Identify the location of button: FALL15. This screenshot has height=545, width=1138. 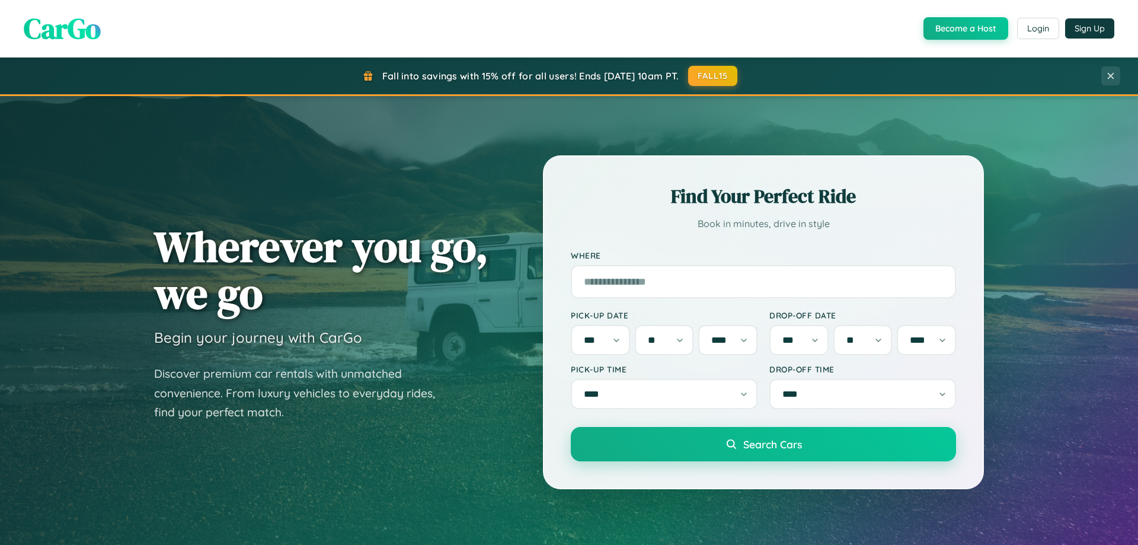
(713, 76).